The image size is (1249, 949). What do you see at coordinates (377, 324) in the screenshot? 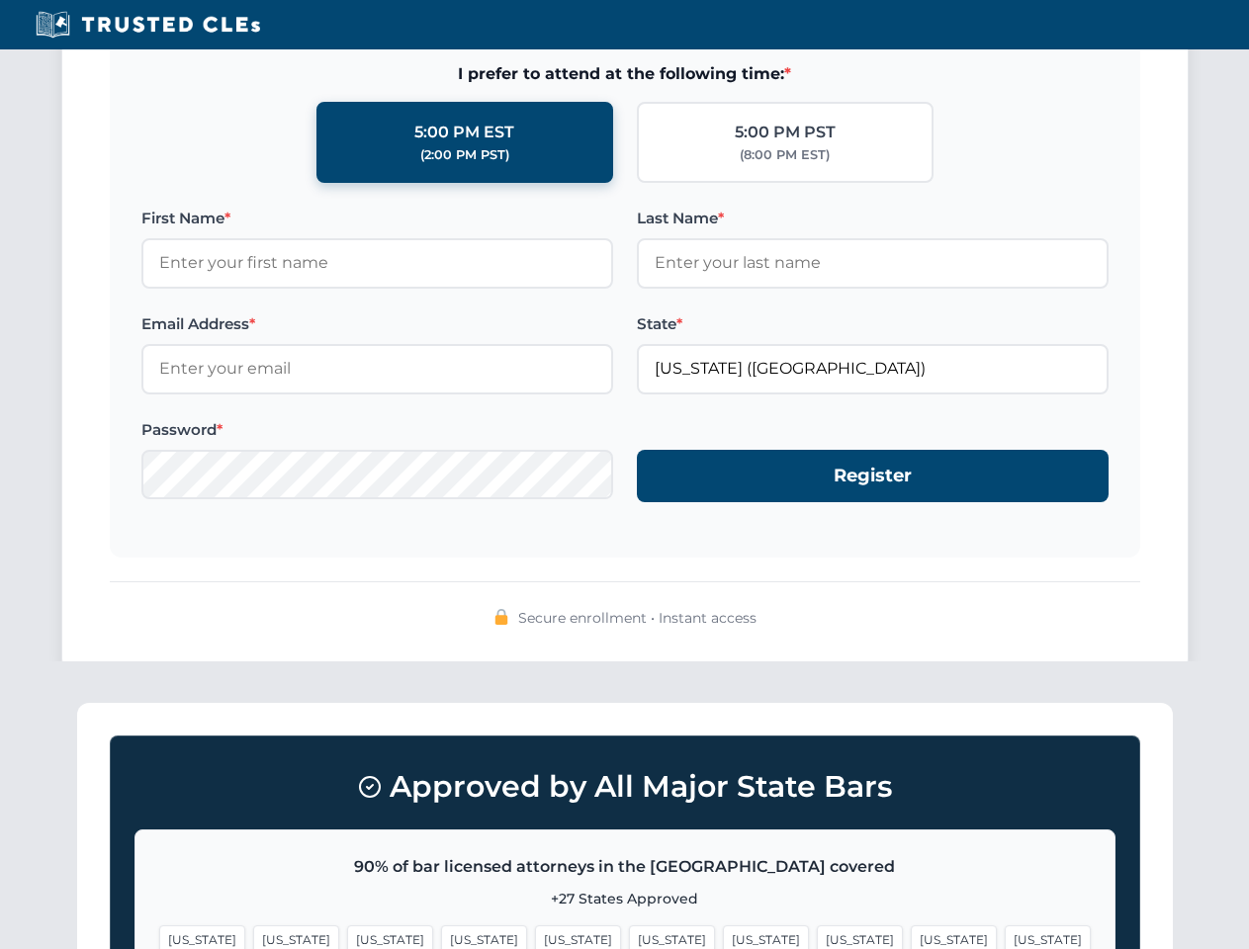
I see `label: Email Address` at bounding box center [377, 324].